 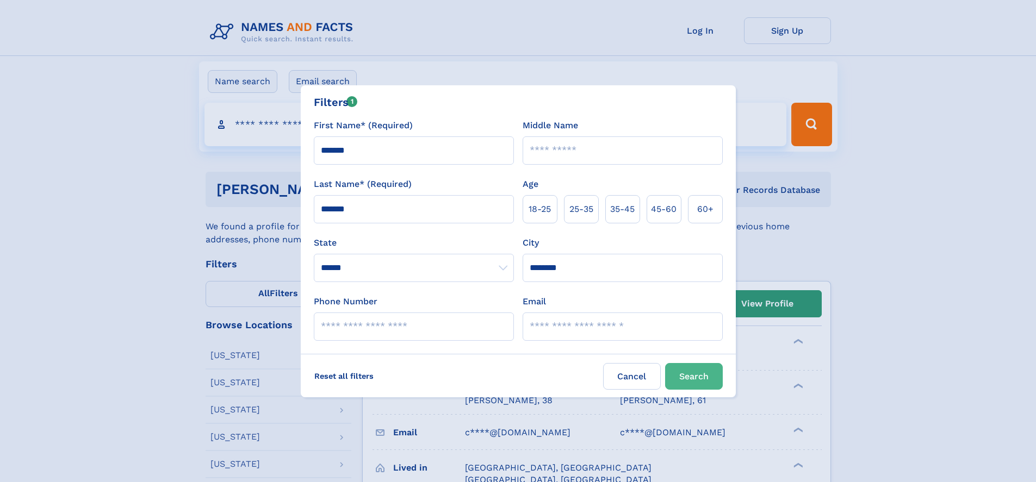 What do you see at coordinates (632, 376) in the screenshot?
I see `label: Cancel` at bounding box center [632, 376].